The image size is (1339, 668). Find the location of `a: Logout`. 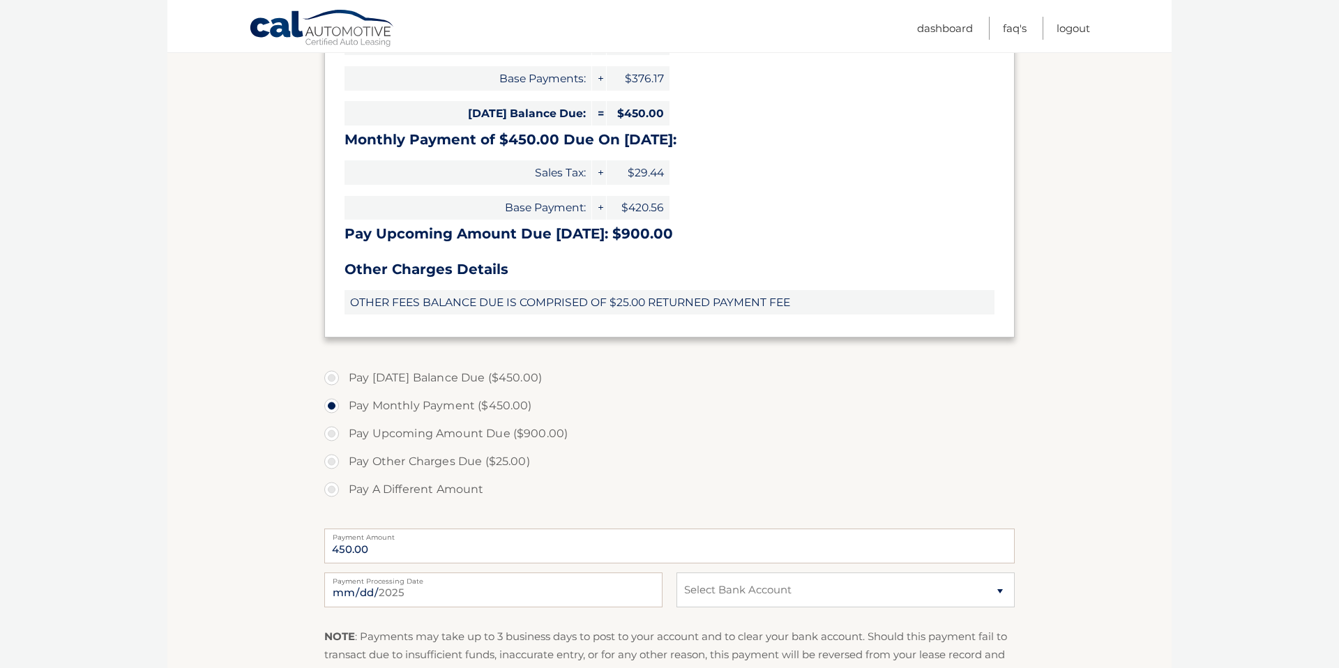

a: Logout is located at coordinates (1073, 28).